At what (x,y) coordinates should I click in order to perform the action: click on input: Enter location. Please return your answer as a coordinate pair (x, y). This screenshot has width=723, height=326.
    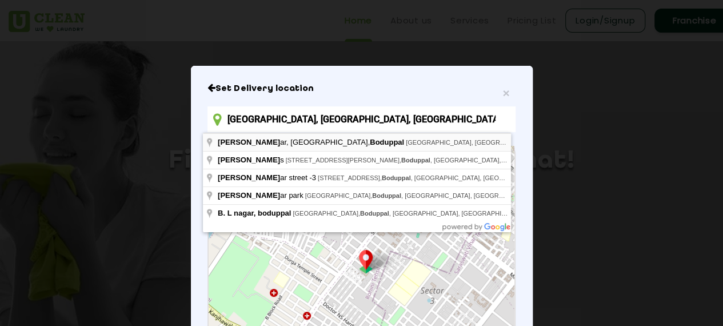
    Looking at the image, I should click on (361, 119).